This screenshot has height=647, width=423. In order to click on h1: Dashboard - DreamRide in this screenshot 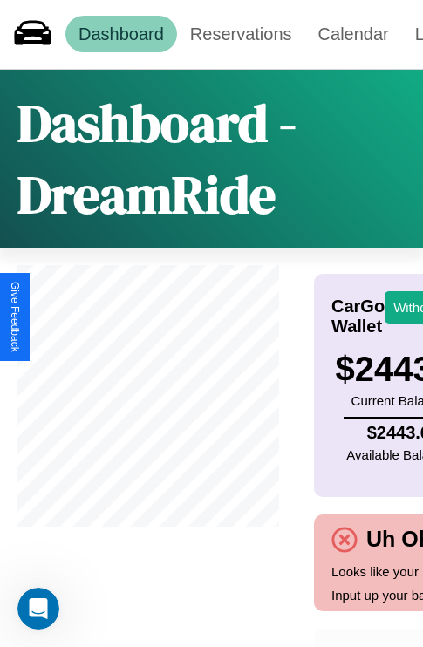, I will do `click(211, 159)`.